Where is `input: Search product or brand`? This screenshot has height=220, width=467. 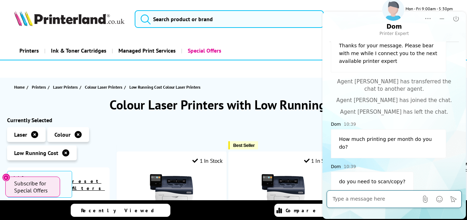
input: Search product or brand is located at coordinates (229, 19).